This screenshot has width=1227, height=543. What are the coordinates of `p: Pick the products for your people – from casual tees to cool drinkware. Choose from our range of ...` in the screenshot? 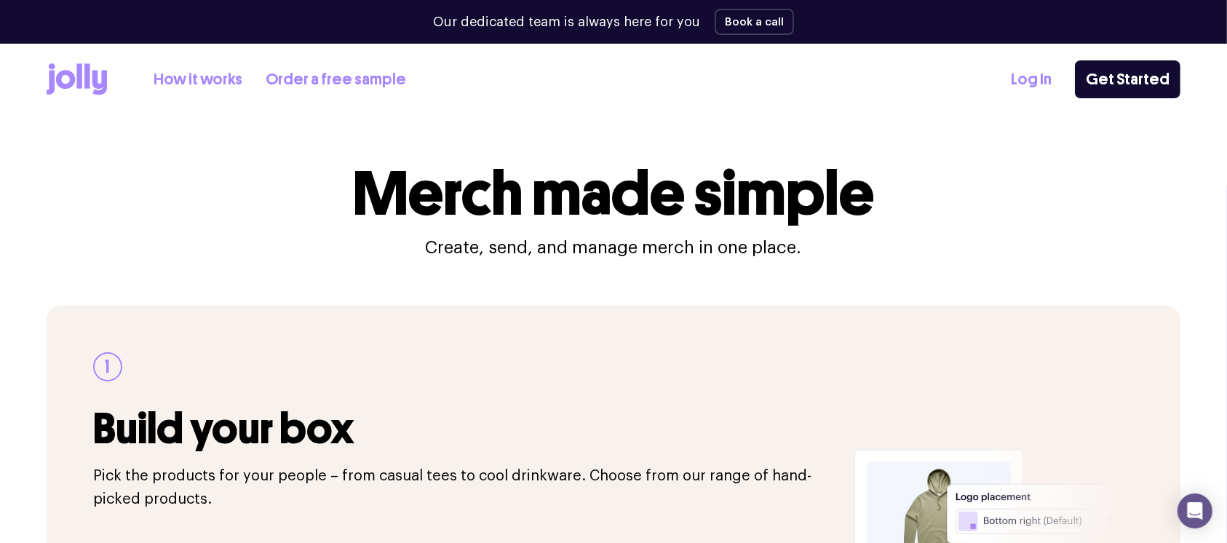 It's located at (465, 487).